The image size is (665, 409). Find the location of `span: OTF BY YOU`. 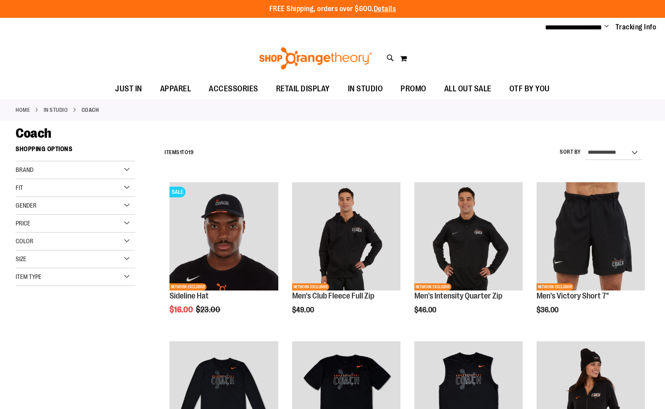

span: OTF BY YOU is located at coordinates (529, 89).